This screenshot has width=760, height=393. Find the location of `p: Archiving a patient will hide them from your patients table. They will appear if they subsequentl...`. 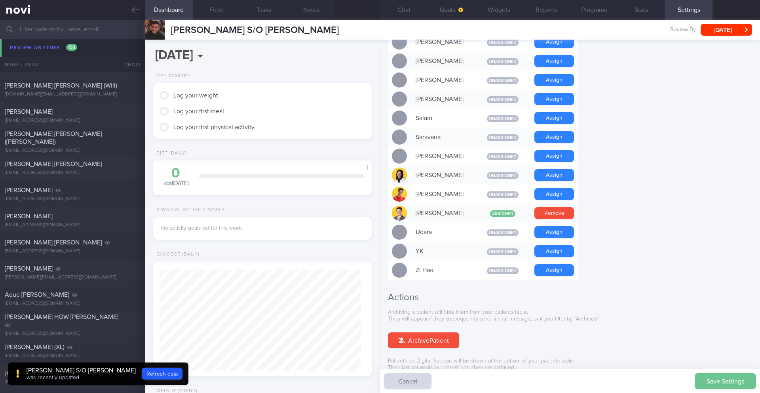

p: Archiving a patient will hide them from your patients table. They will appear if they subsequentl... is located at coordinates (570, 315).